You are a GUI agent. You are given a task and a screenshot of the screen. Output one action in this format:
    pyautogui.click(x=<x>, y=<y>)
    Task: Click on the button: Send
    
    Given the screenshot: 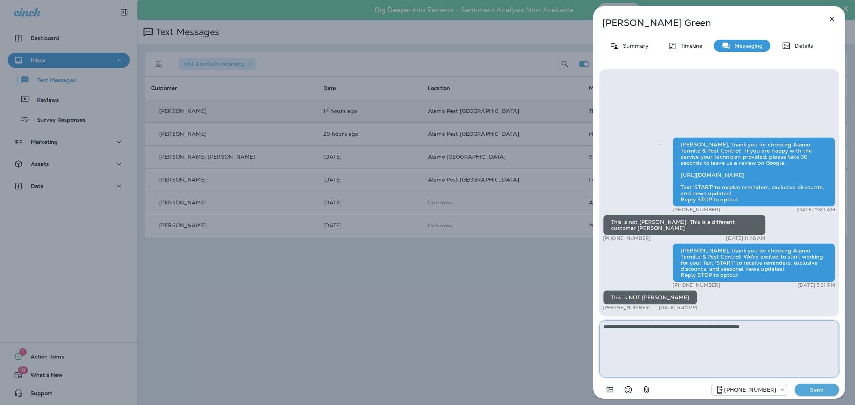 What is the action you would take?
    pyautogui.click(x=816, y=390)
    